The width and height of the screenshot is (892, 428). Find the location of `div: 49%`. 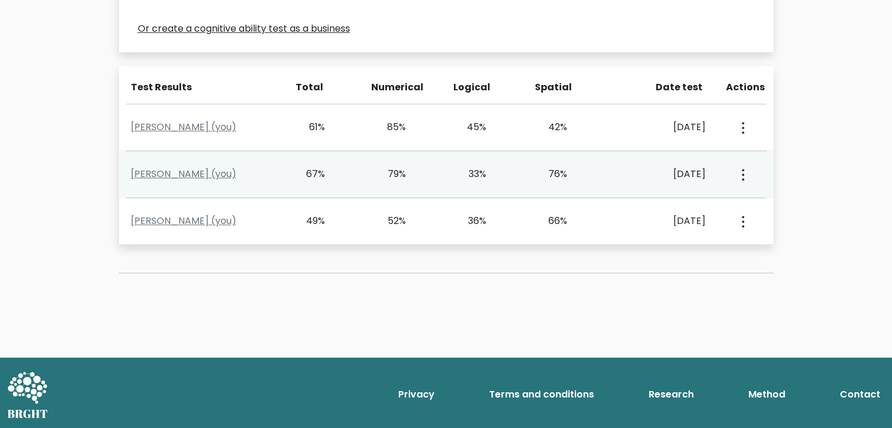

div: 49% is located at coordinates (309, 221).